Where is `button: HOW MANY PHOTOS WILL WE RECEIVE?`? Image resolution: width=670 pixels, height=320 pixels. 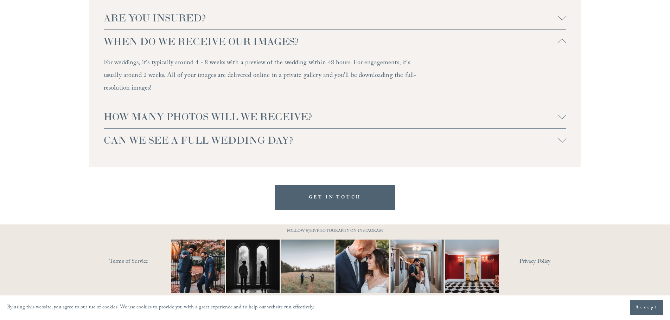 button: HOW MANY PHOTOS WILL WE RECEIVE? is located at coordinates (335, 117).